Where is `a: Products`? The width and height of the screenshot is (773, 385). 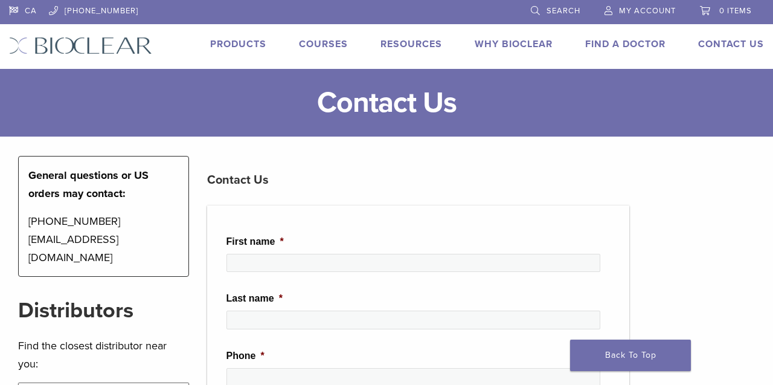 a: Products is located at coordinates (238, 44).